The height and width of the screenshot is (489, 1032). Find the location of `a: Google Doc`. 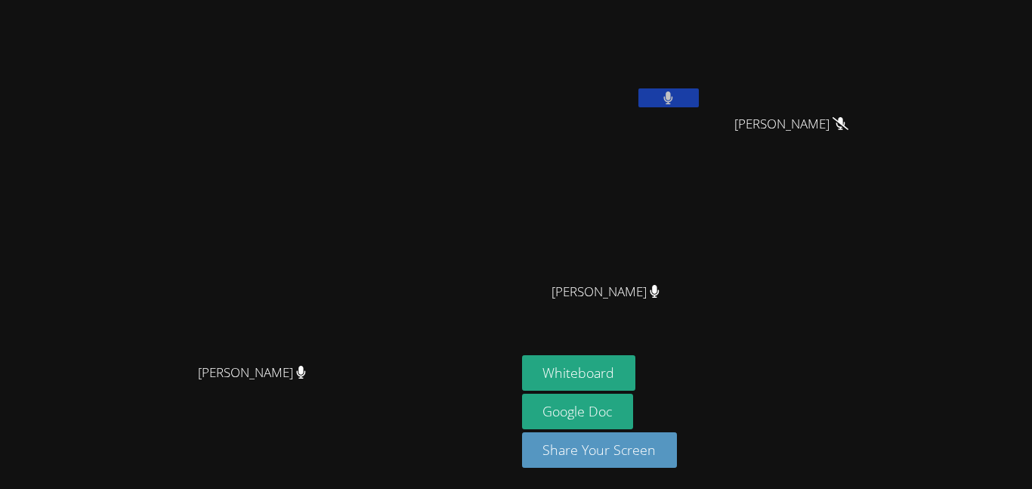

a: Google Doc is located at coordinates (578, 411).